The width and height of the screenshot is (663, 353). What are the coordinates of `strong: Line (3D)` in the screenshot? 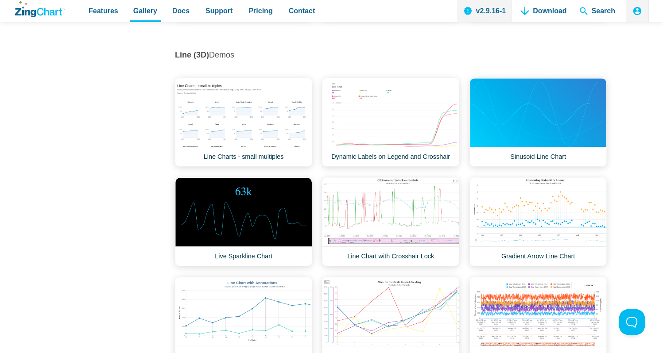 It's located at (192, 55).